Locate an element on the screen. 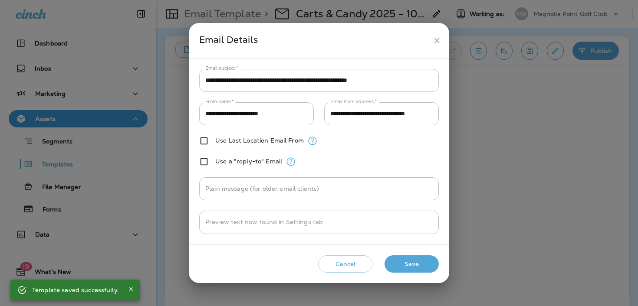 Image resolution: width=638 pixels, height=306 pixels. button: close is located at coordinates (437, 40).